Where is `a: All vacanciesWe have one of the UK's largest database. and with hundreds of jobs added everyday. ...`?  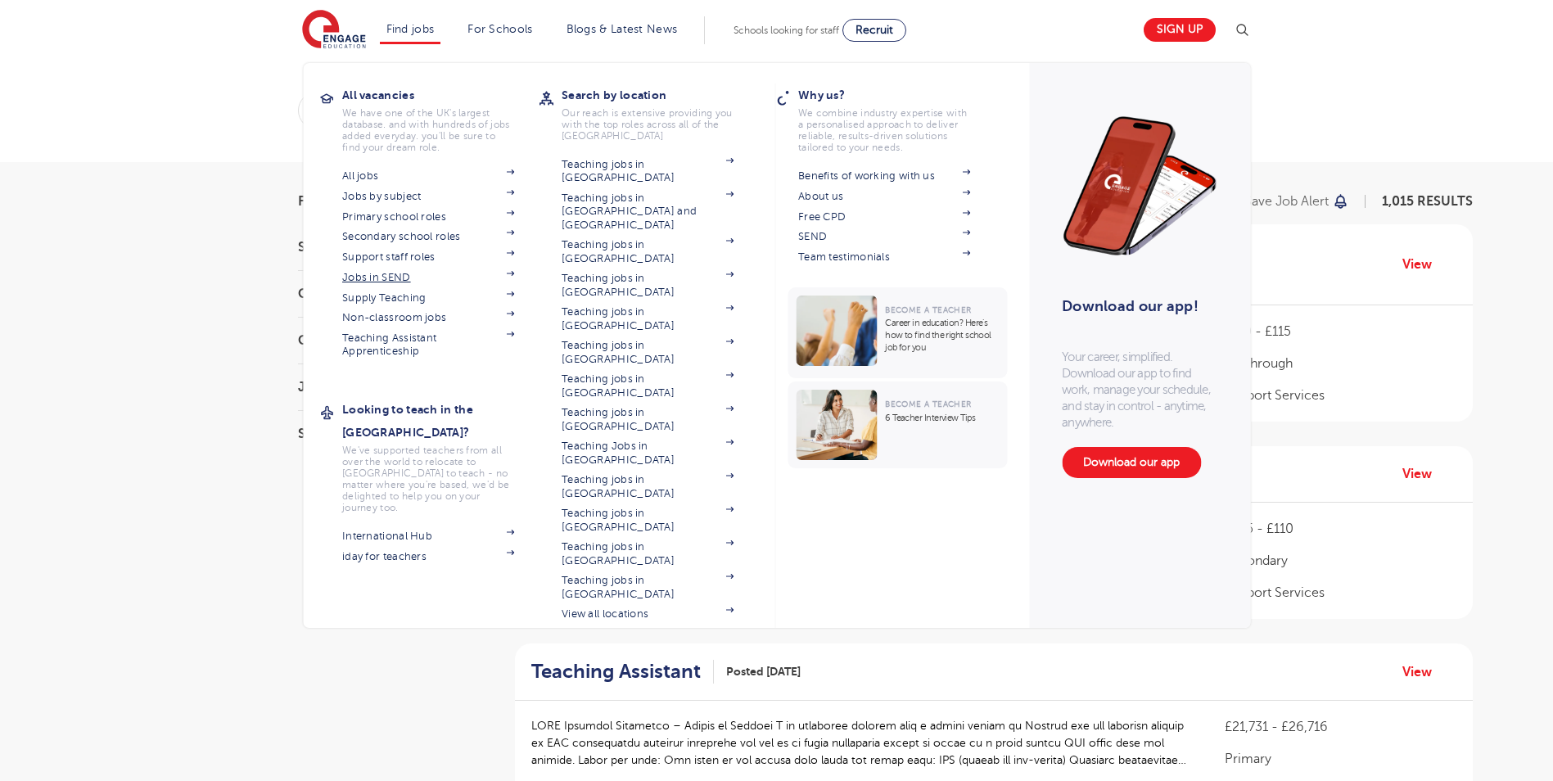
a: All vacanciesWe have one of the UK's largest database. and with hundreds of jobs added everyday. ... is located at coordinates (440, 118).